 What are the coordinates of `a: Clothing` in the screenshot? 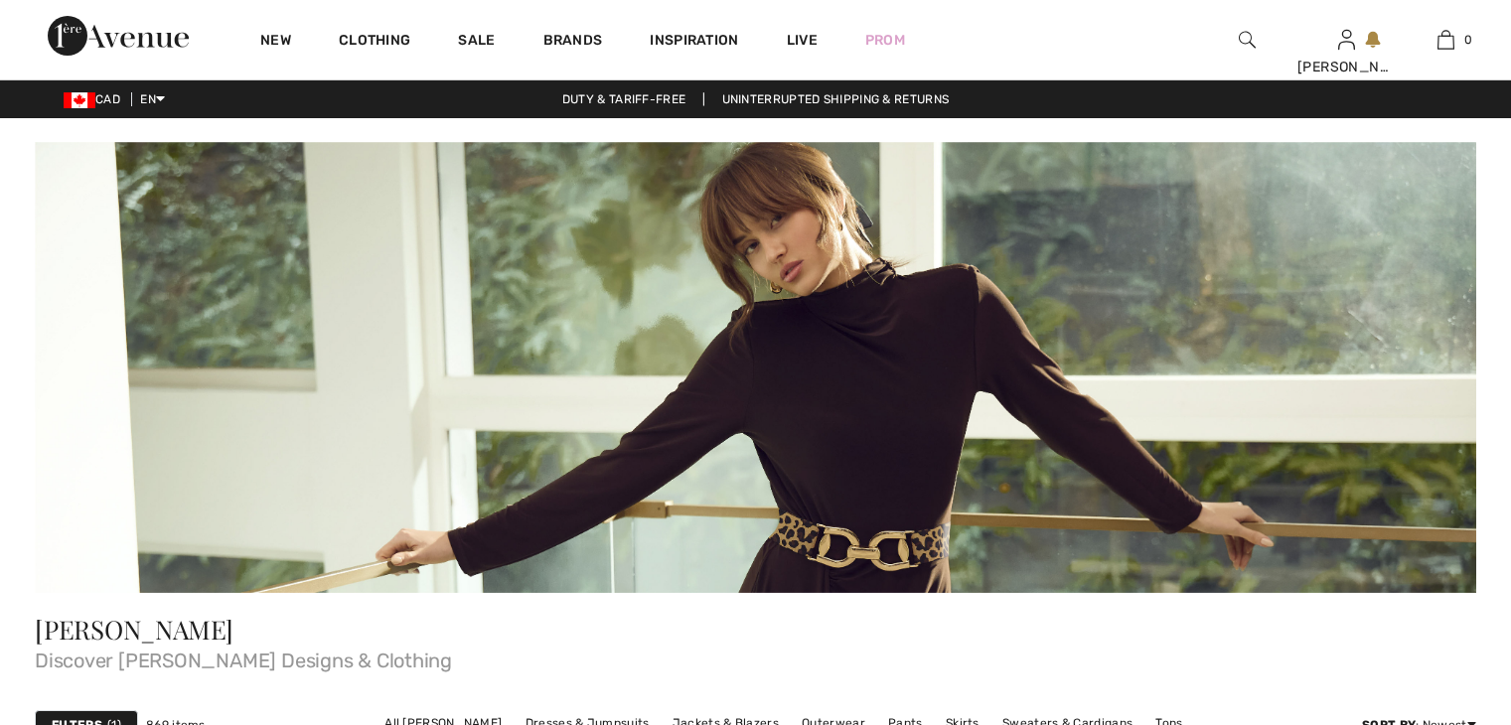 It's located at (374, 42).